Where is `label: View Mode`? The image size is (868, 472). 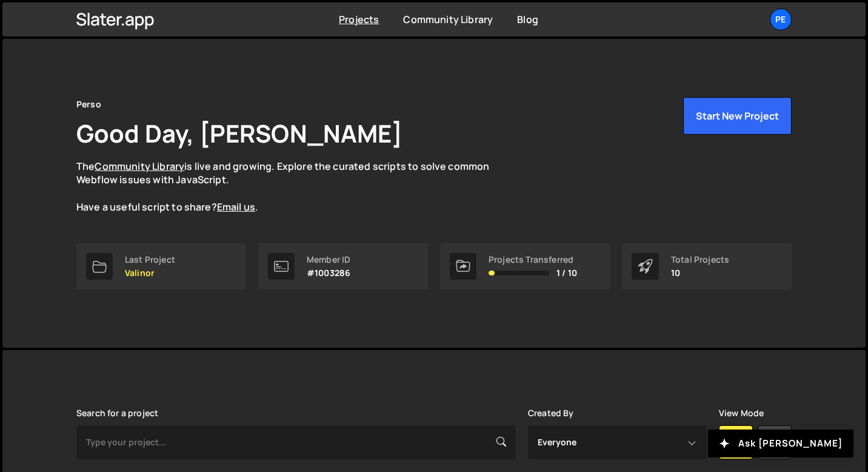 label: View Mode is located at coordinates (742, 413).